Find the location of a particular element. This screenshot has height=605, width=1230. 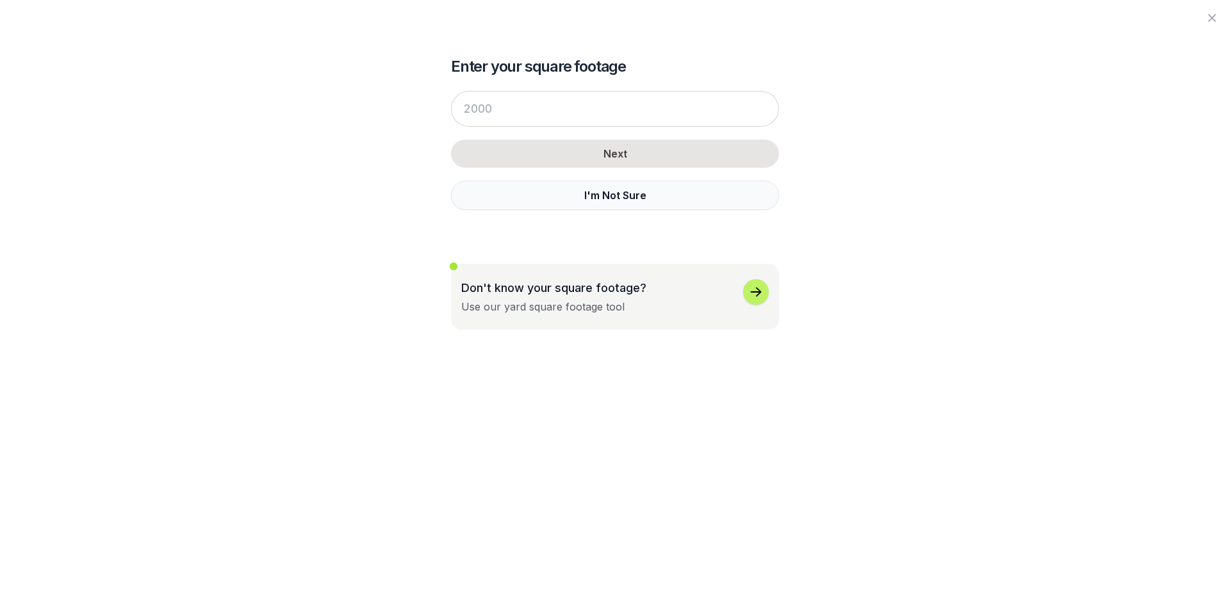

h2: Enter your square footage is located at coordinates (615, 67).